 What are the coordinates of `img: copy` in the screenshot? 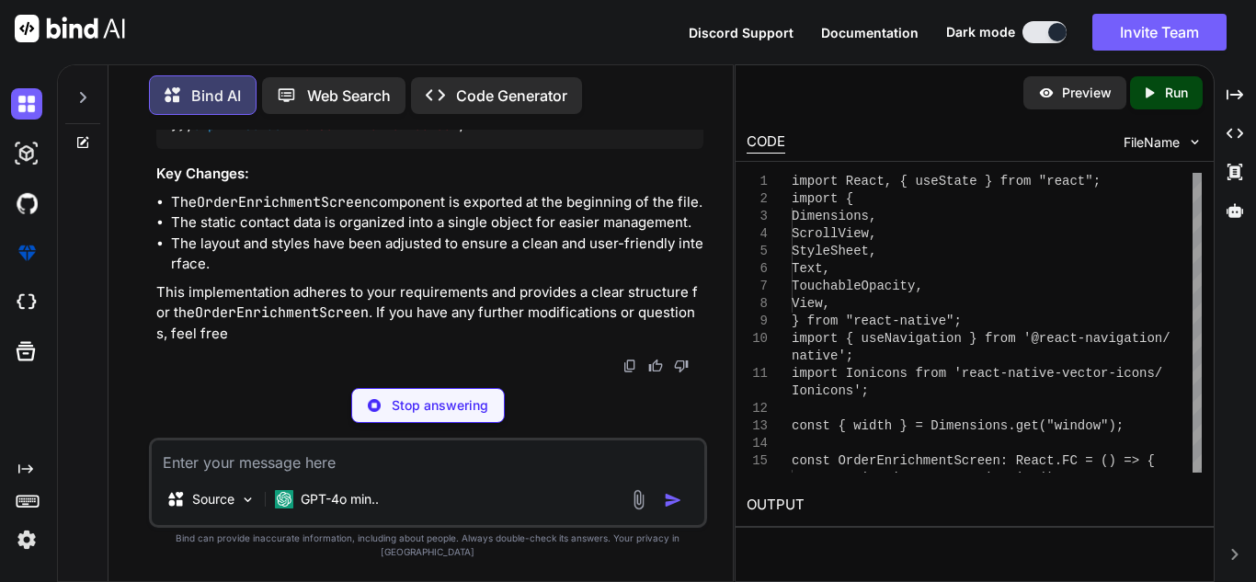 It's located at (630, 366).